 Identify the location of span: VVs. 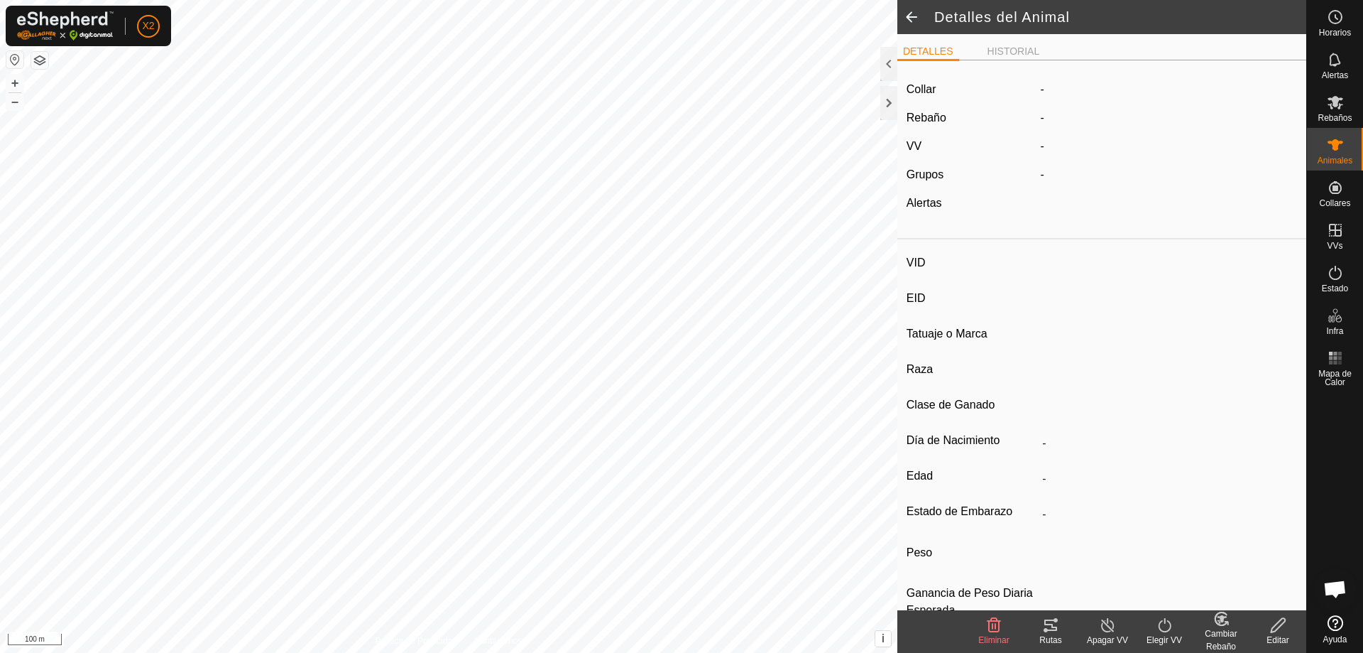
(1335, 246).